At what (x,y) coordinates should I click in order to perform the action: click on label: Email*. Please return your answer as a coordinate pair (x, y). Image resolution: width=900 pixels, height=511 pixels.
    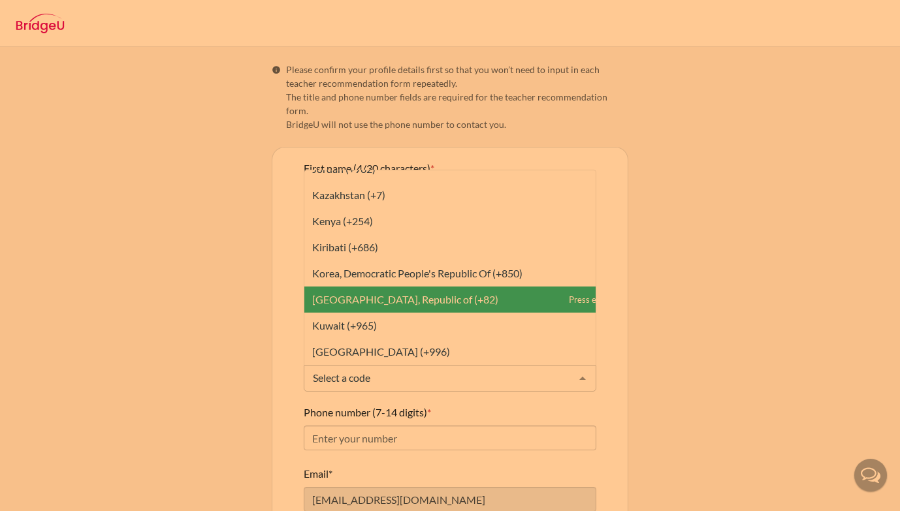
    Looking at the image, I should click on (318, 474).